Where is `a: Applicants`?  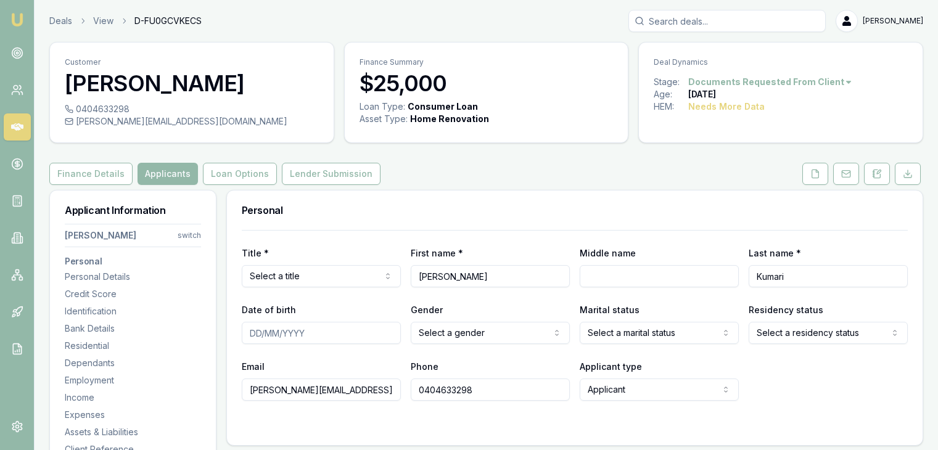
a: Applicants is located at coordinates (168, 174).